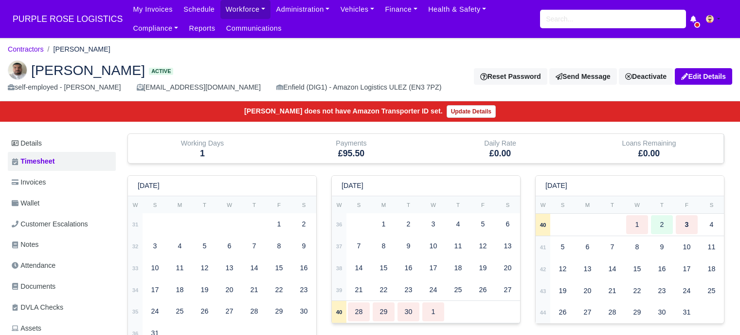 The height and width of the screenshot is (335, 740). What do you see at coordinates (543, 312) in the screenshot?
I see `strong: 44` at bounding box center [543, 312].